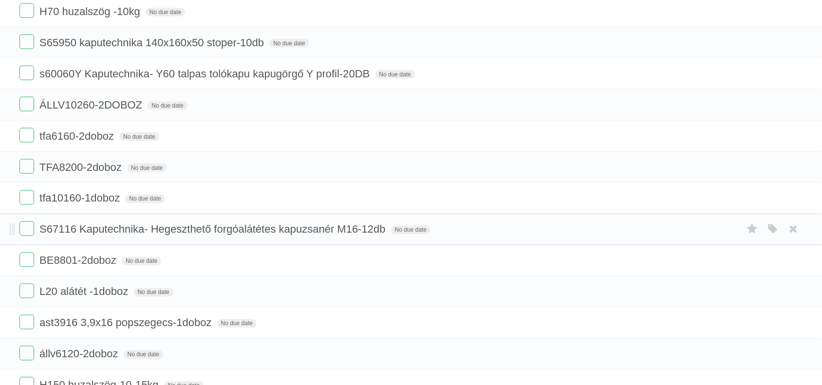  I want to click on span: S65950 kaputechnika 140x160x50 stoper-10db, so click(153, 42).